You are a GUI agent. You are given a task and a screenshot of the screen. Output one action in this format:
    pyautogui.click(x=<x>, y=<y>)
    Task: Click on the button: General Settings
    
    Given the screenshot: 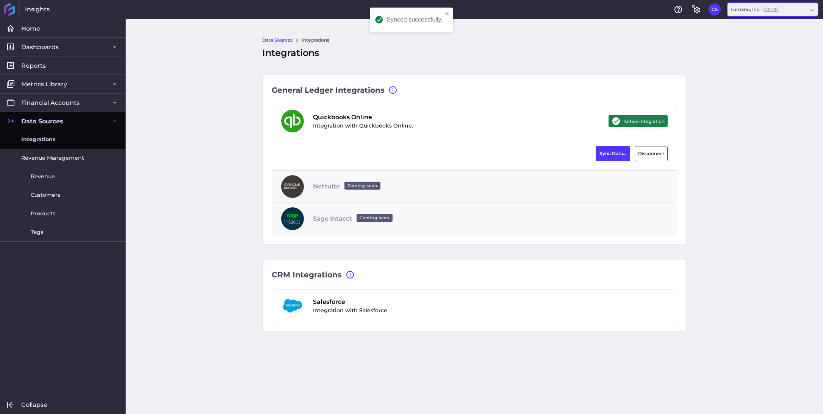 What is the action you would take?
    pyautogui.click(x=696, y=9)
    